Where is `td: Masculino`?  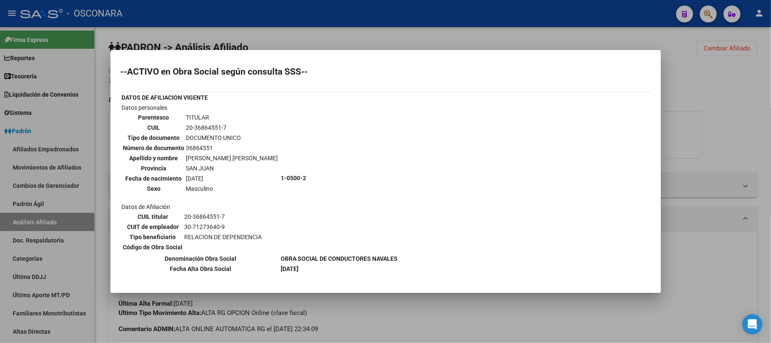 td: Masculino is located at coordinates (232, 188).